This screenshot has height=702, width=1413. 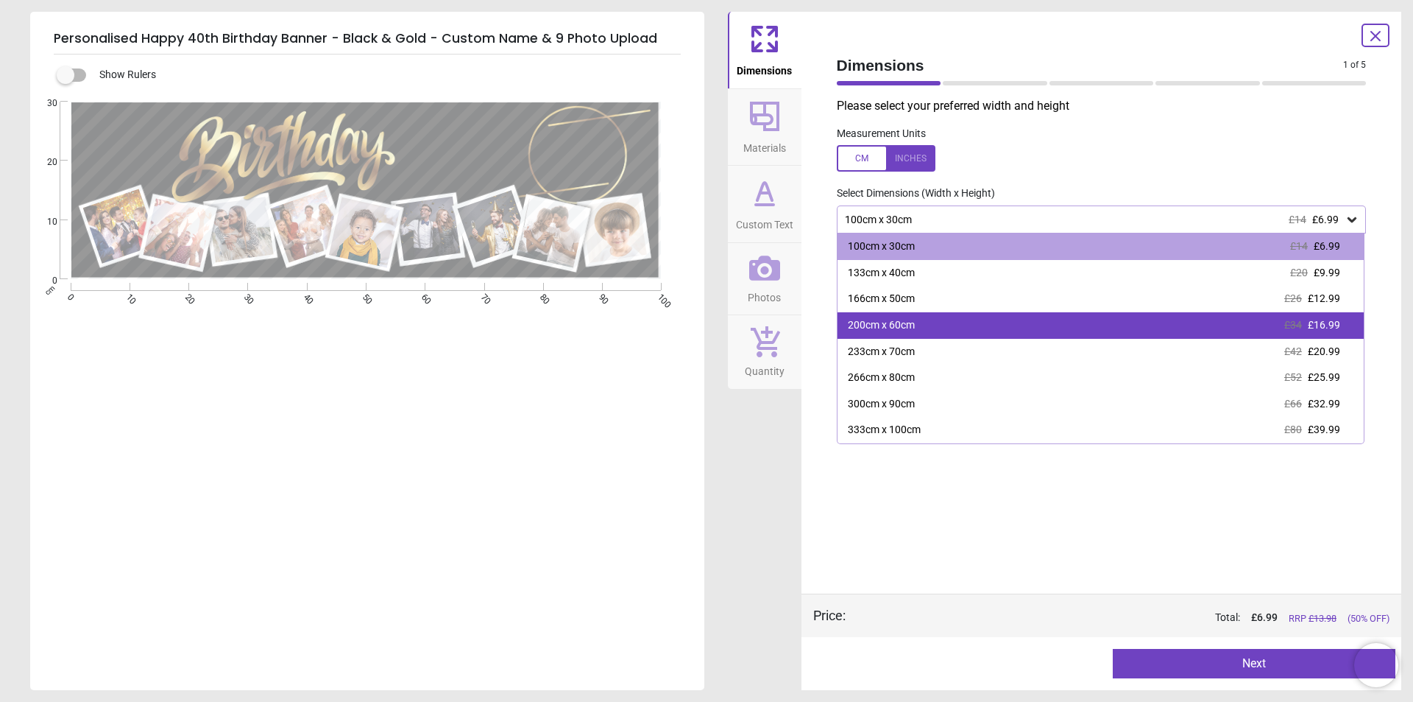 What do you see at coordinates (881, 273) in the screenshot?
I see `div: 133cm x 40cm` at bounding box center [881, 273].